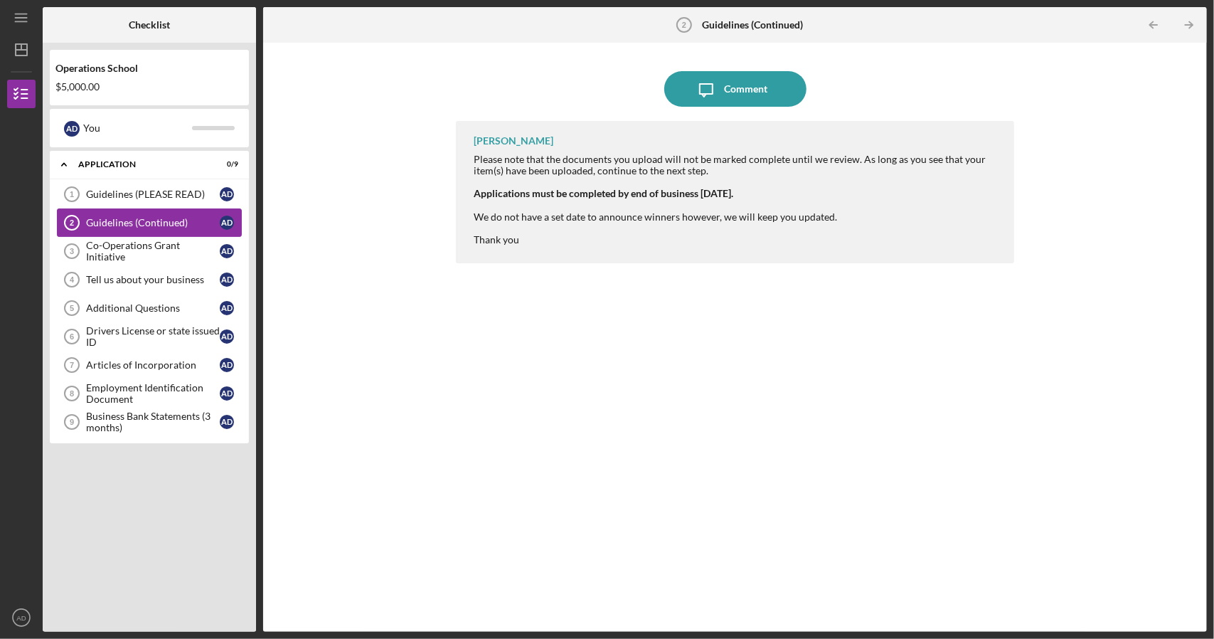 The image size is (1214, 639). I want to click on div: Drivers License or state issued ID, so click(153, 337).